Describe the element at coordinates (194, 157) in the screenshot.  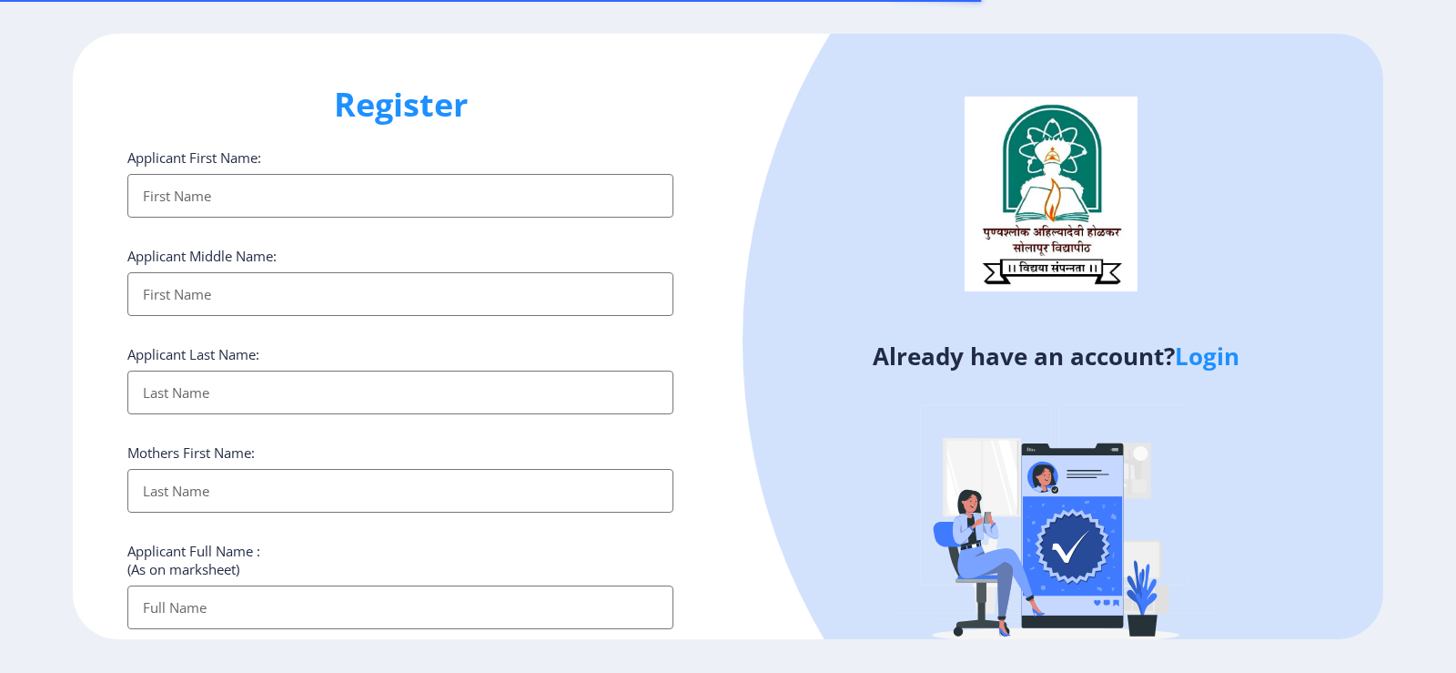
I see `label: Applicant First Name:` at that location.